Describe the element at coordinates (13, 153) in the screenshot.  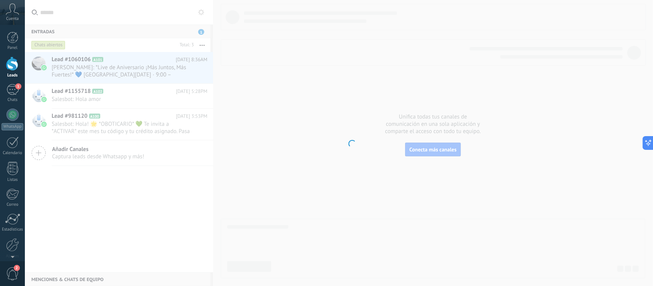
I see `div: Calendario` at that location.